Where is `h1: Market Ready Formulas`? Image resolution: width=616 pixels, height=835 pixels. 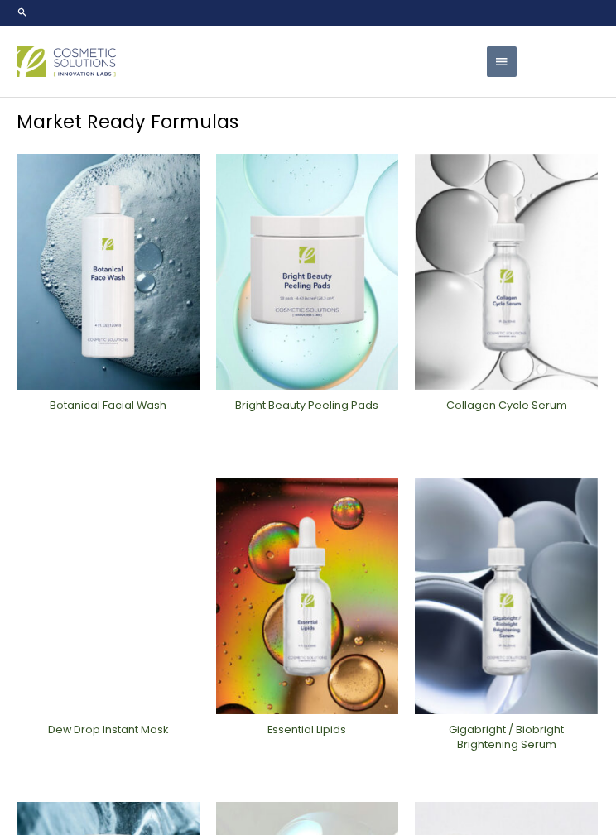
h1: Market Ready Formulas is located at coordinates (308, 122).